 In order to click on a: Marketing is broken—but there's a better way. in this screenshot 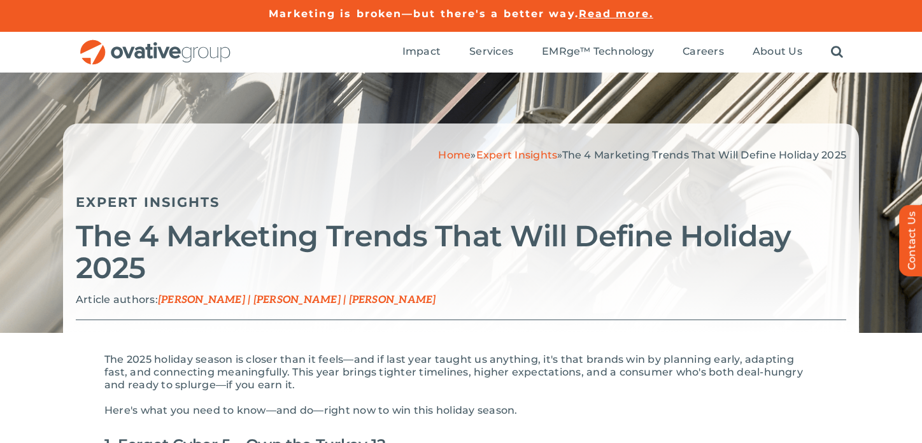, I will do `click(424, 13)`.